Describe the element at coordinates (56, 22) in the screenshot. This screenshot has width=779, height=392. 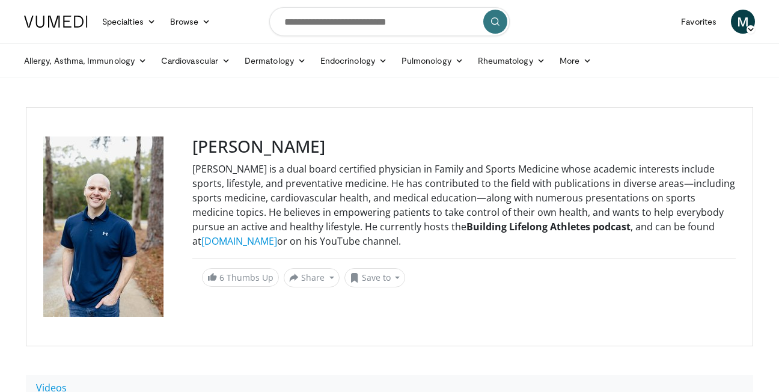
I see `img: VuMedi Logo` at that location.